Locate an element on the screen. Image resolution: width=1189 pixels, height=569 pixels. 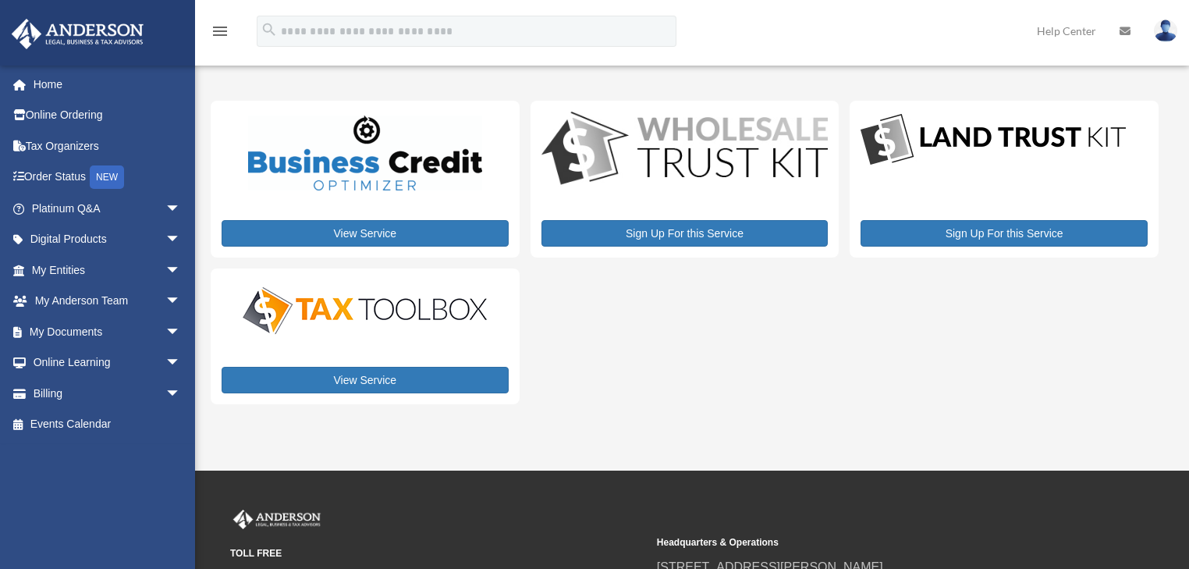
a: Home is located at coordinates (108, 84).